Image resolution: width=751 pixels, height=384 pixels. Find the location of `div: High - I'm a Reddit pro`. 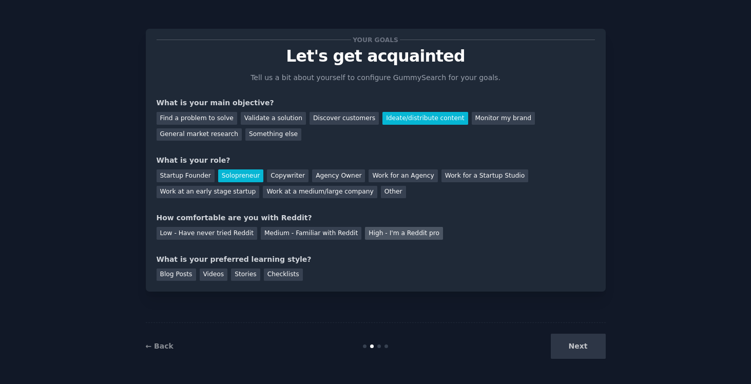

div: High - I'm a Reddit pro is located at coordinates (404, 233).